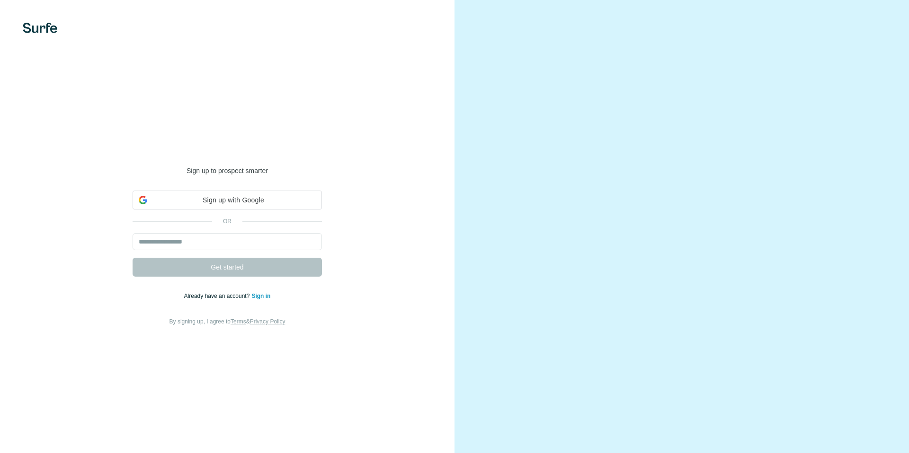 The image size is (909, 453). I want to click on img: Surfe's logo, so click(40, 28).